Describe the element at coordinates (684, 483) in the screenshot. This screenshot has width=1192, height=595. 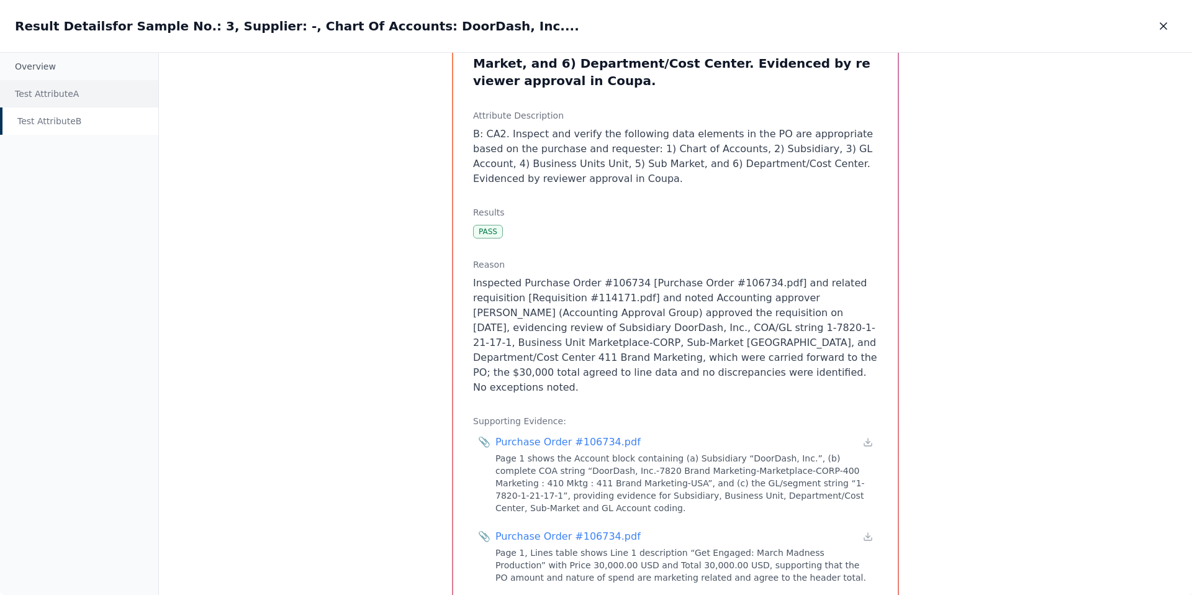
I see `div: Page 1 shows the Account block containing (a) Subsidiary “DoorDash, Inc.”, (b) complete COA strin...` at that location.